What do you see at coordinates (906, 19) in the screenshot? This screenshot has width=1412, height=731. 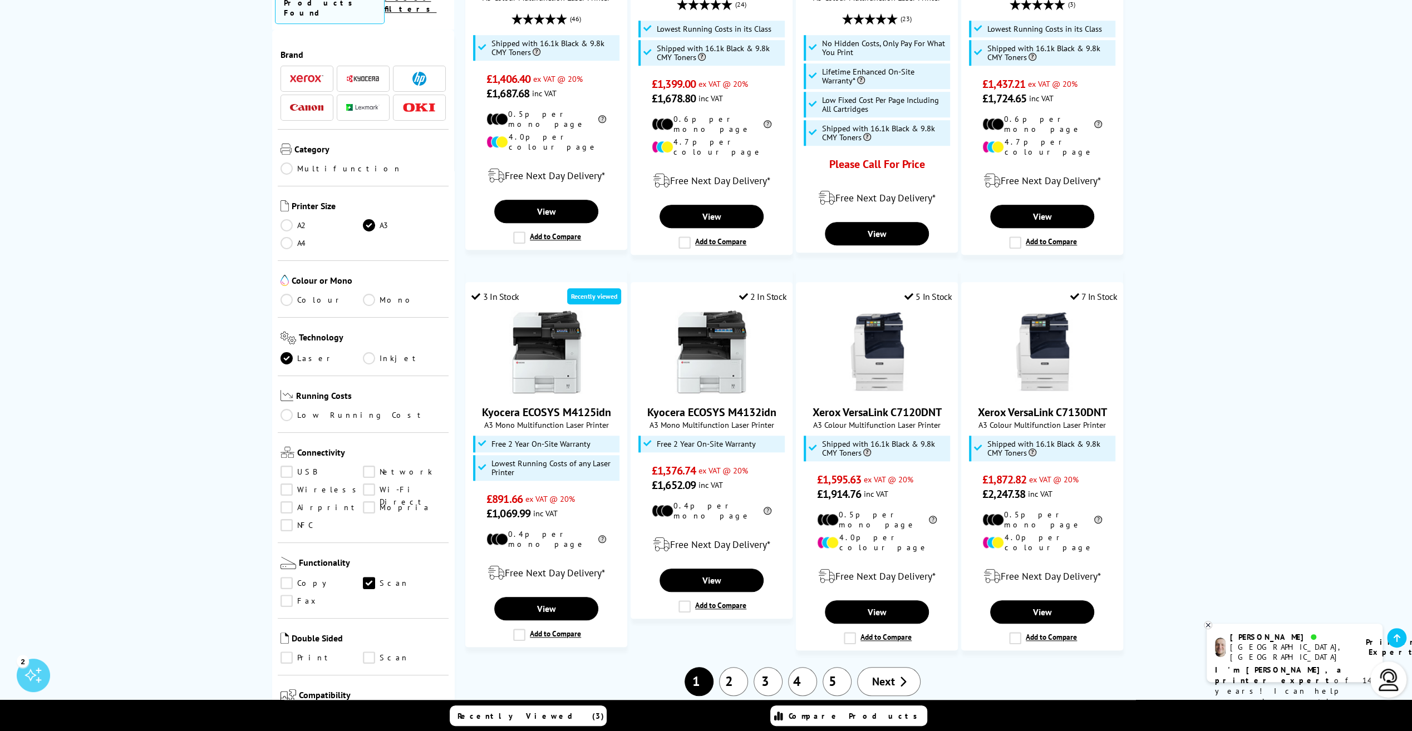 I see `span: (23)` at bounding box center [906, 19].